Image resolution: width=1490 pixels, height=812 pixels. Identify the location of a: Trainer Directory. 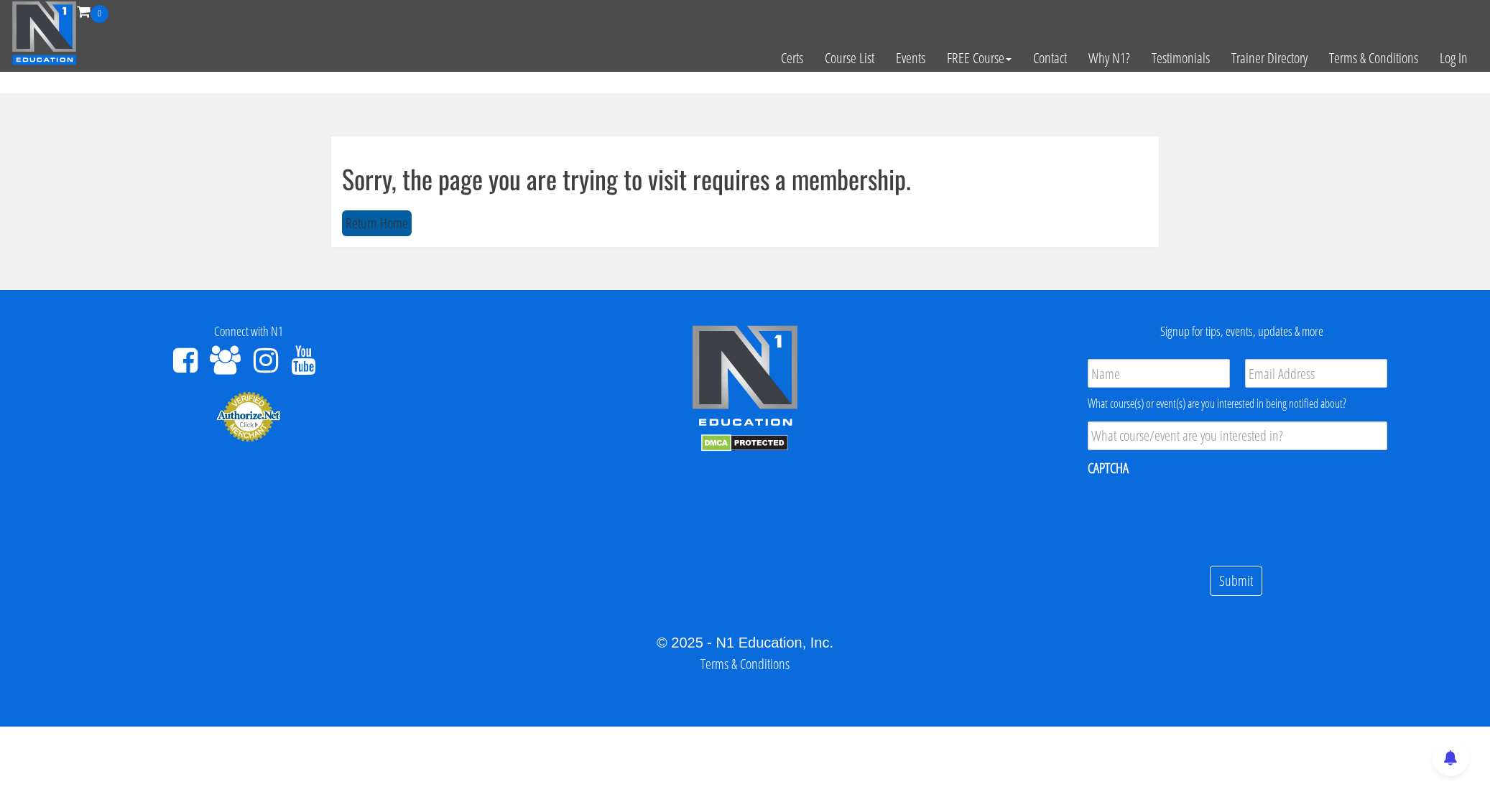
(1270, 58).